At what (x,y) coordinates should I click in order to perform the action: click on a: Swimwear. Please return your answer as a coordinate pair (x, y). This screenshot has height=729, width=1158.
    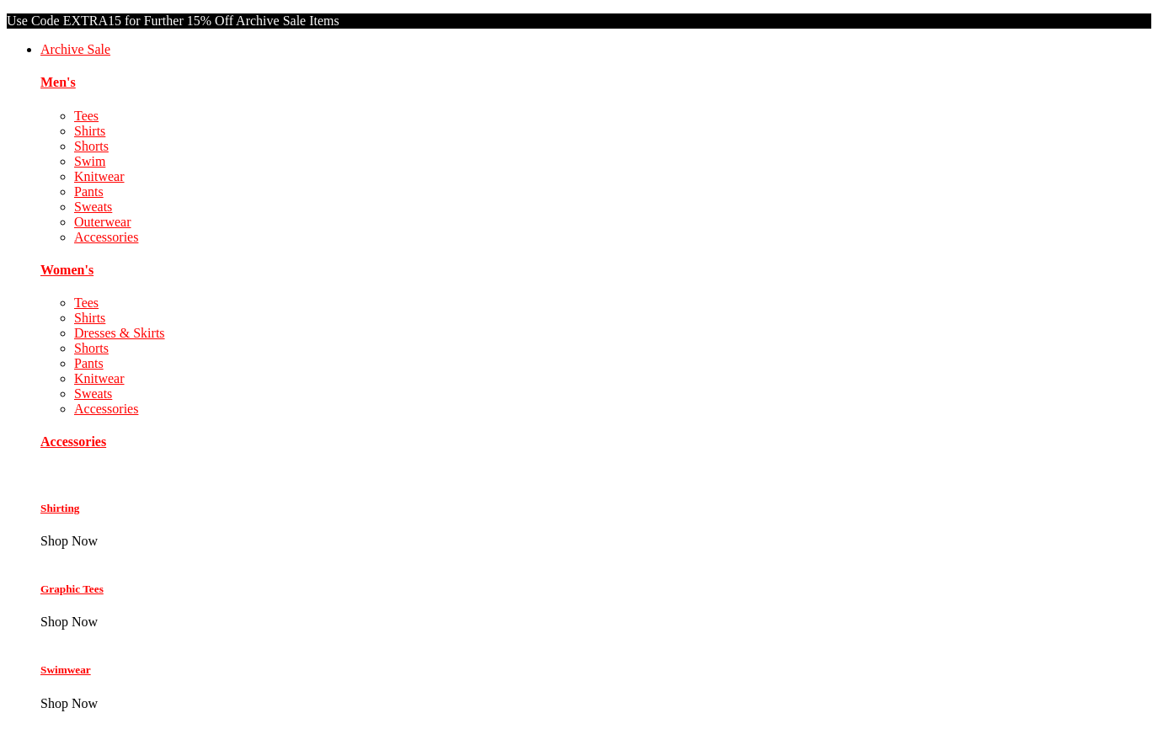
    Looking at the image, I should click on (66, 669).